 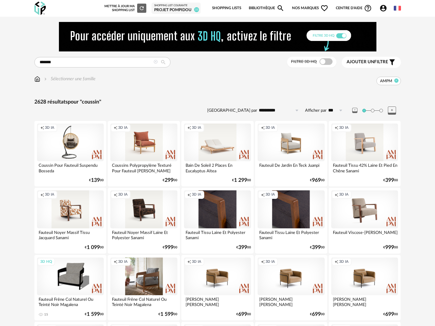 I want to click on div: Projet Pompidou, so click(x=176, y=10).